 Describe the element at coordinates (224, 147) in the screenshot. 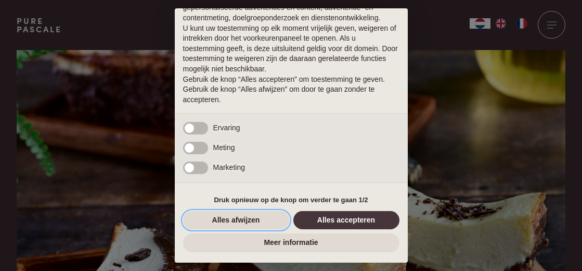

I see `span: Meting` at that location.